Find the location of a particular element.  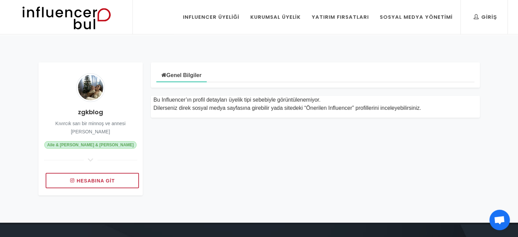

a: Hesabına git is located at coordinates (92, 180).